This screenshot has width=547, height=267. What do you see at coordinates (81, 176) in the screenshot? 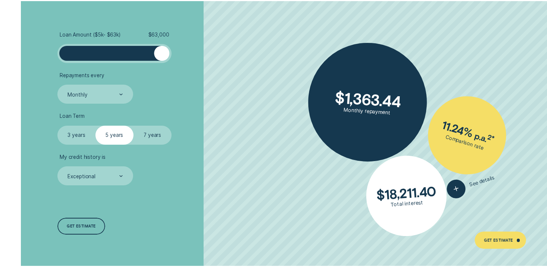
I see `div: Exceptional` at bounding box center [81, 176].